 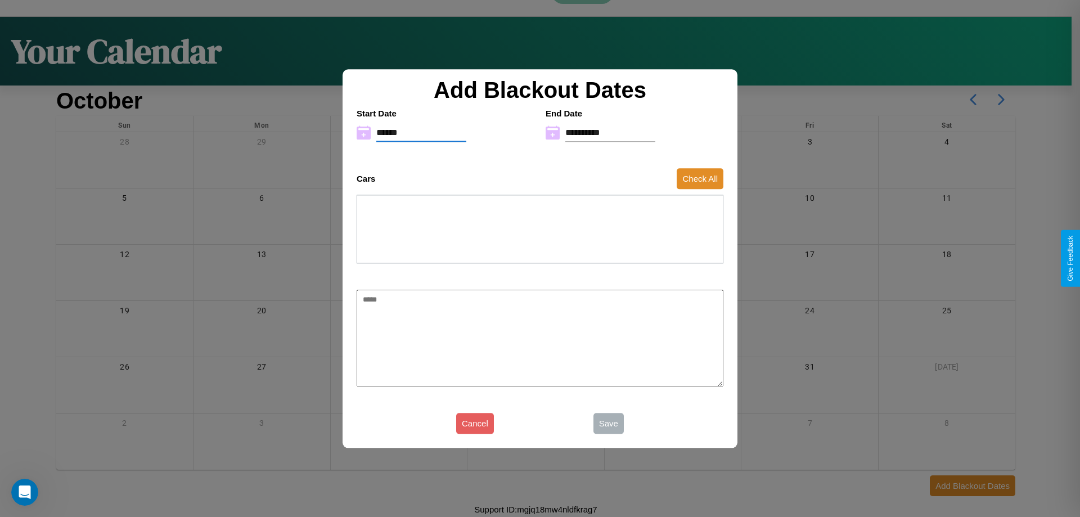 What do you see at coordinates (445, 113) in the screenshot?
I see `h4: Start Date` at bounding box center [445, 113].